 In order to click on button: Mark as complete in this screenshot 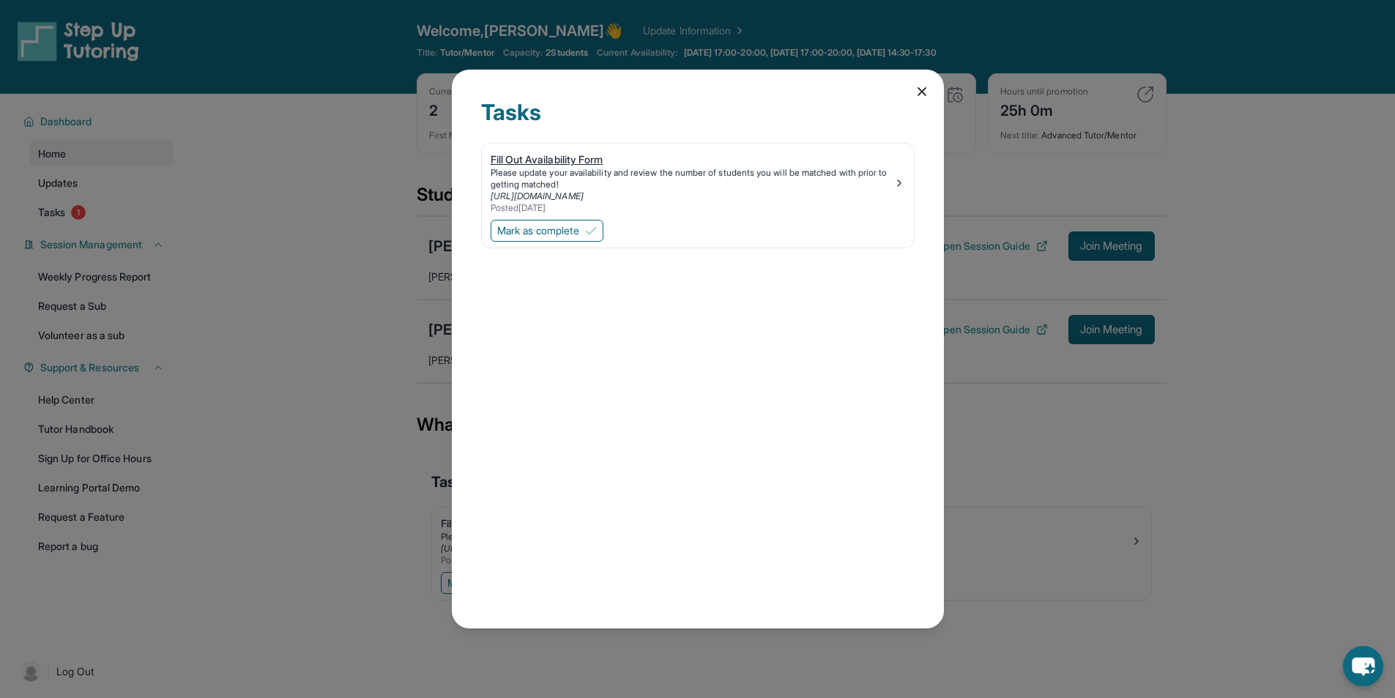, I will do `click(547, 231)`.